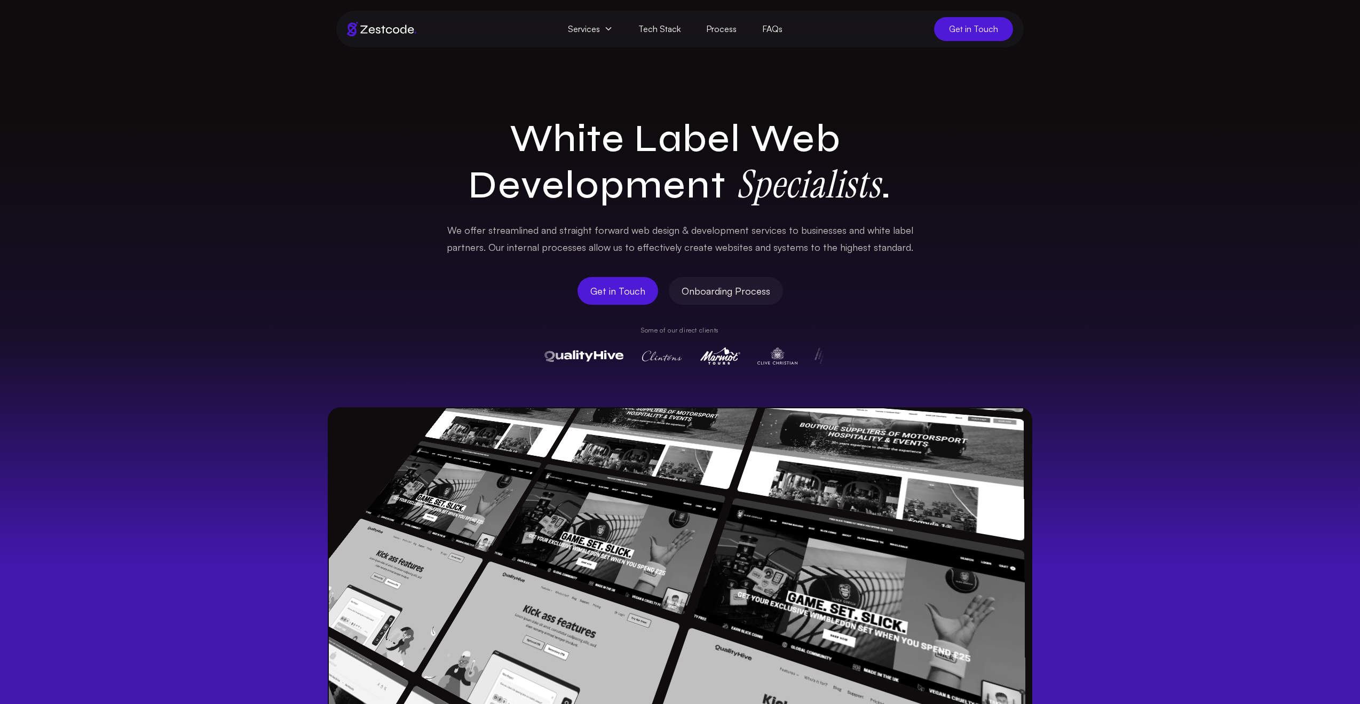  Describe the element at coordinates (790, 247) in the screenshot. I see `span: systems` at that location.